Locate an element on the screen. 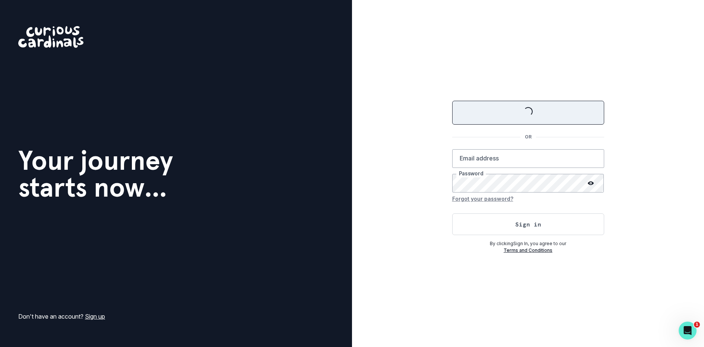 The image size is (704, 347). p: OR is located at coordinates (528, 137).